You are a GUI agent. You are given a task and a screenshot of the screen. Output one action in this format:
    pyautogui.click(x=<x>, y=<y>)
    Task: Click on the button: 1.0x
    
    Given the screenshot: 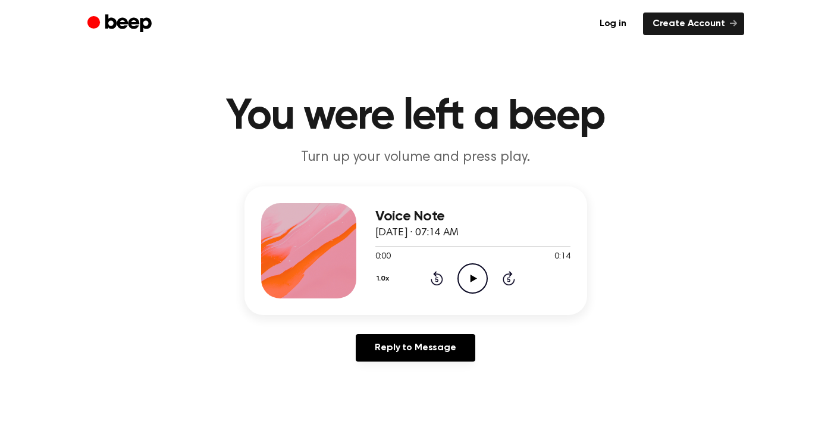 What is the action you would take?
    pyautogui.click(x=384, y=278)
    